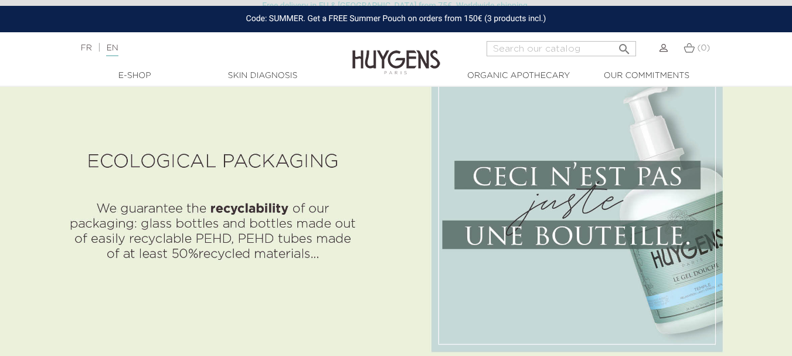 The height and width of the screenshot is (356, 792). What do you see at coordinates (397, 53) in the screenshot?
I see `img: Huygens` at bounding box center [397, 53].